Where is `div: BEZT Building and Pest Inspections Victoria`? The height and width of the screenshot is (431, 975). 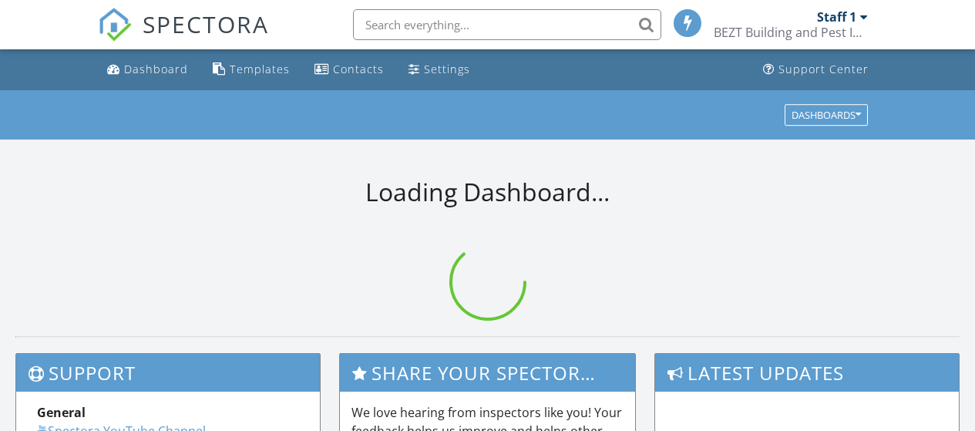
div: BEZT Building and Pest Inspections Victoria is located at coordinates (791, 32).